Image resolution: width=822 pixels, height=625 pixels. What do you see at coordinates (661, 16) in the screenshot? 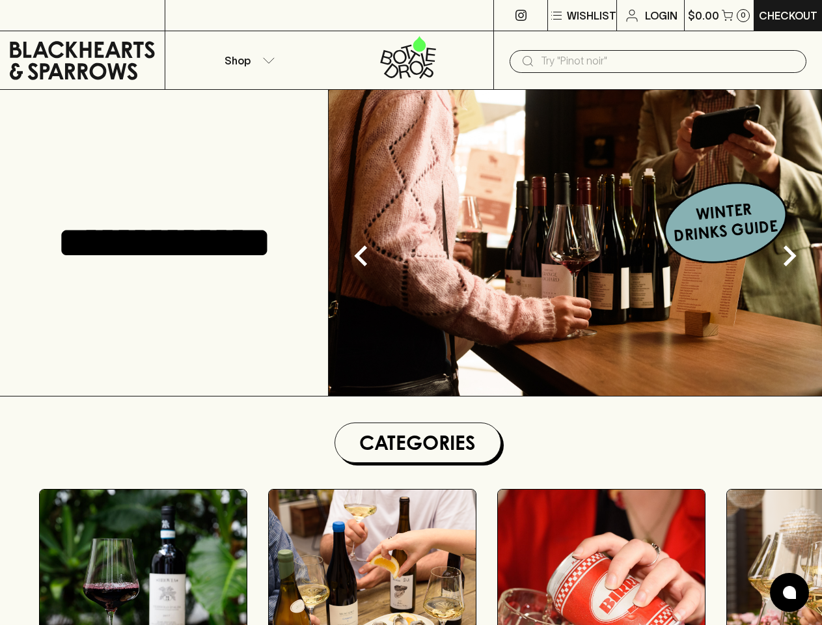
I see `p: Login` at bounding box center [661, 16].